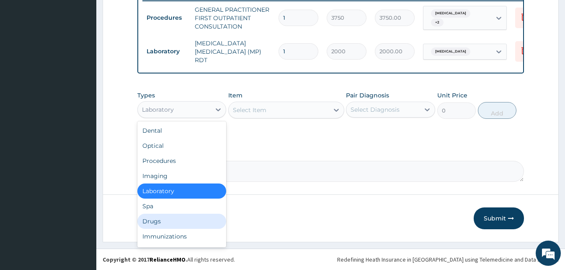 This screenshot has height=270, width=565. I want to click on td: Procedures, so click(166, 18).